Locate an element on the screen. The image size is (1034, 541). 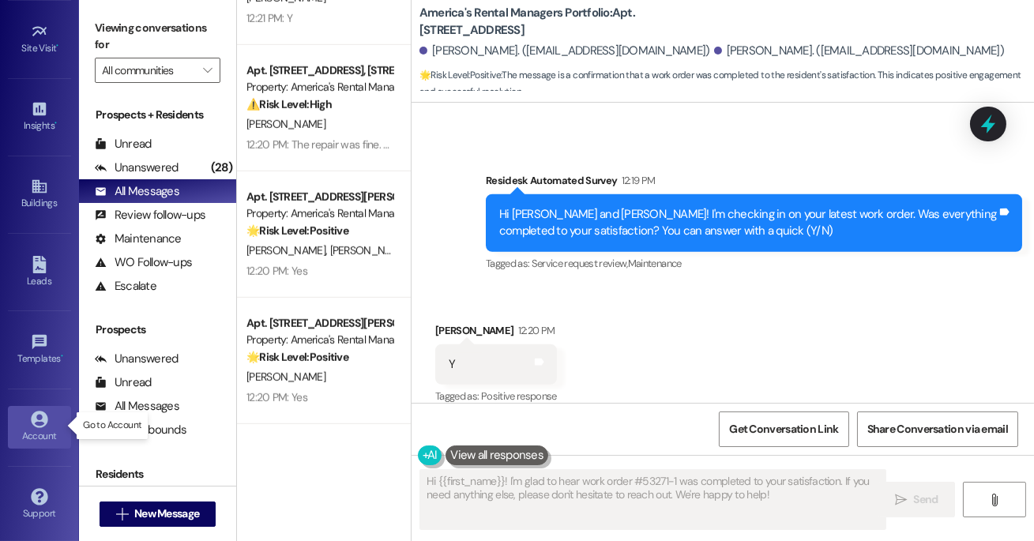
div: 12:21 PM: Y is located at coordinates (269, 18).